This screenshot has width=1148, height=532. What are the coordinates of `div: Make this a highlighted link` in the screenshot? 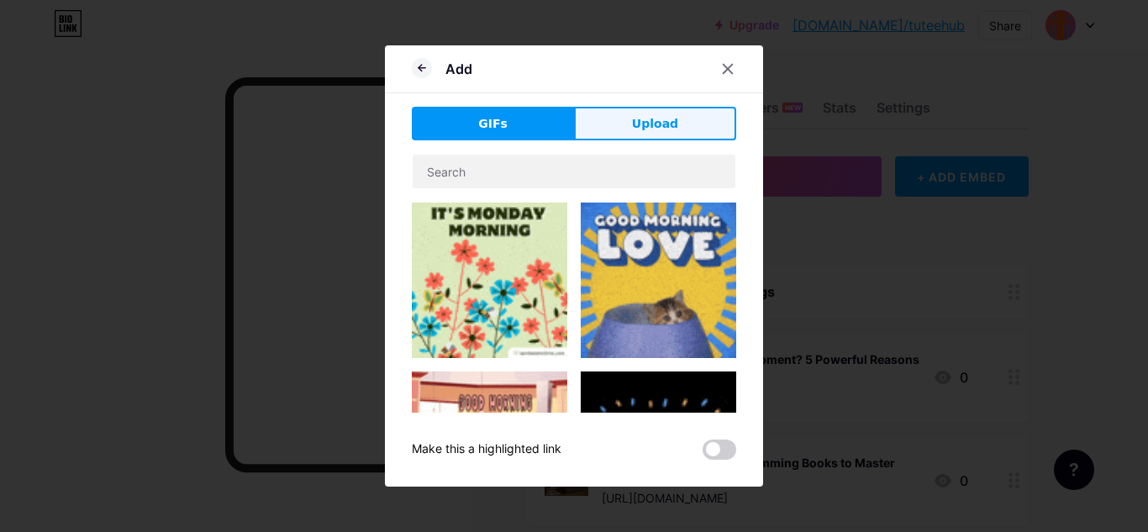 It's located at (487, 450).